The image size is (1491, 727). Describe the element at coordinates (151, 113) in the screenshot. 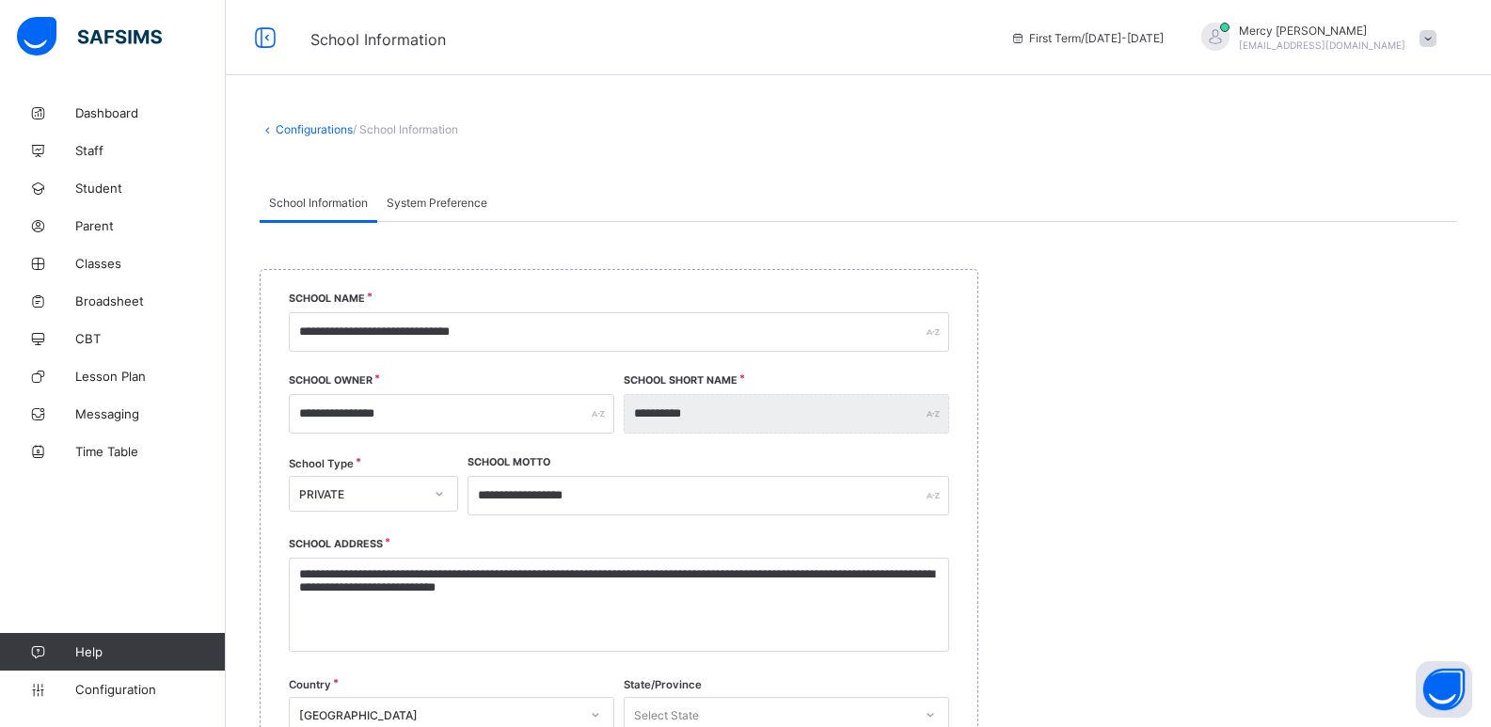

I see `span: Dashboard` at that location.